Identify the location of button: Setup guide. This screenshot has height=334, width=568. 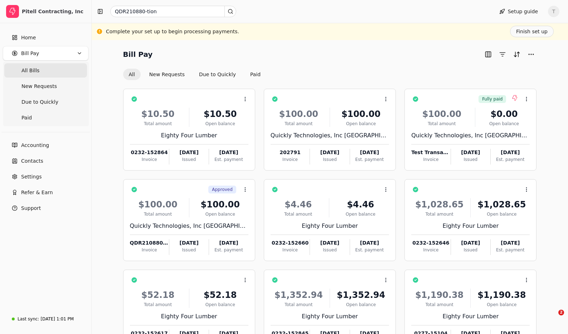
(519, 11).